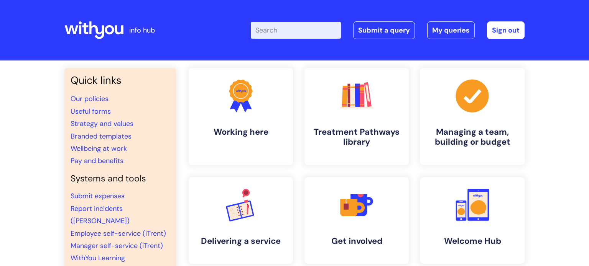 The height and width of the screenshot is (266, 589). I want to click on h4: Treatment Pathways library, so click(356, 137).